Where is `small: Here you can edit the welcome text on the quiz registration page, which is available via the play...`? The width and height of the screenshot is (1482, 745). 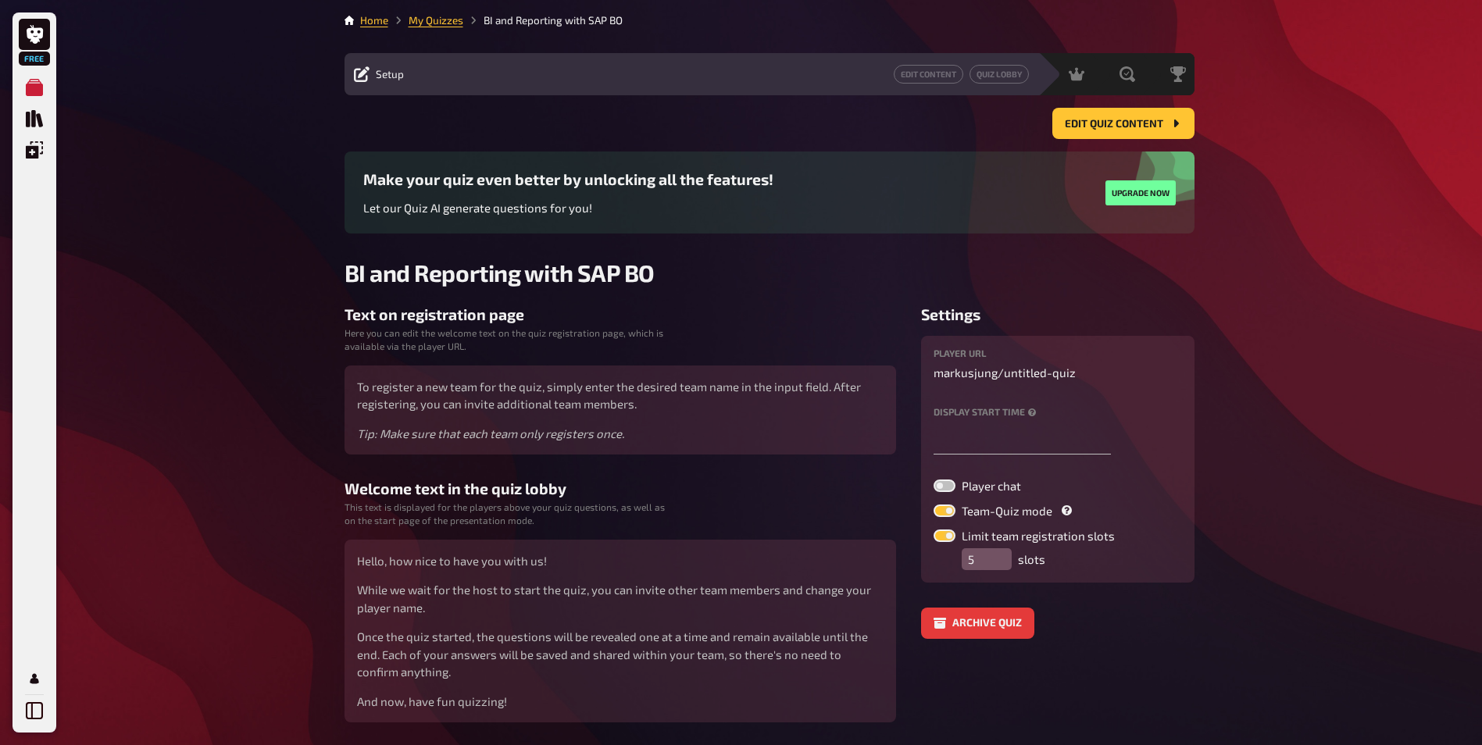
small: Here you can edit the welcome text on the quiz registration page, which is available via the play... is located at coordinates (510, 340).